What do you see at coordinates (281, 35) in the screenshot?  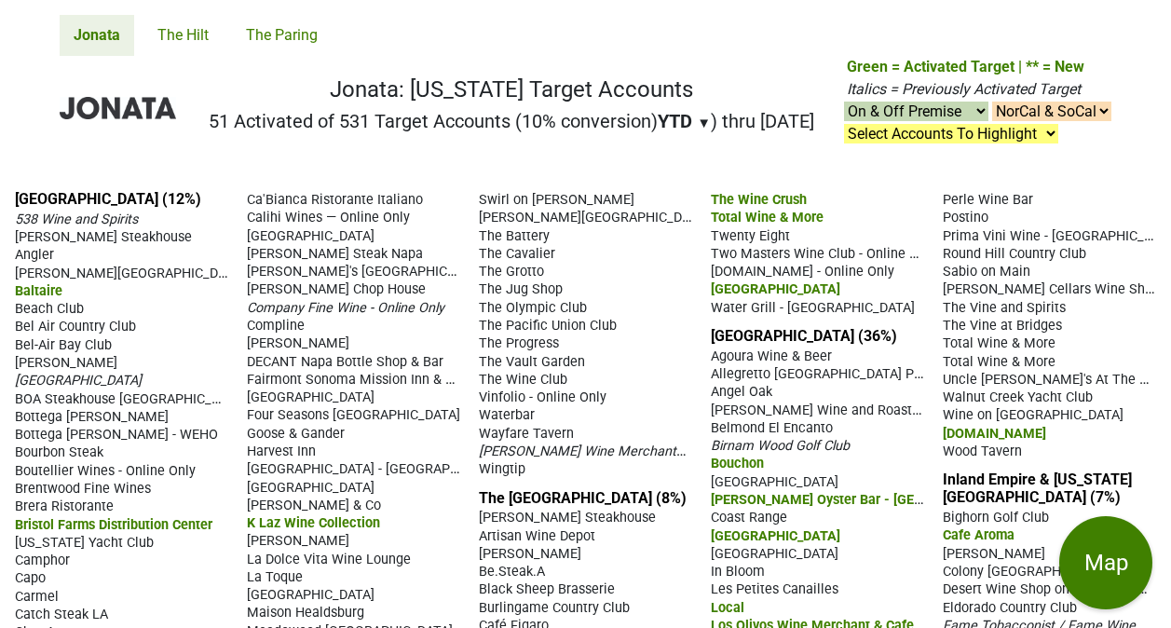 I see `a: The Paring` at bounding box center [281, 35].